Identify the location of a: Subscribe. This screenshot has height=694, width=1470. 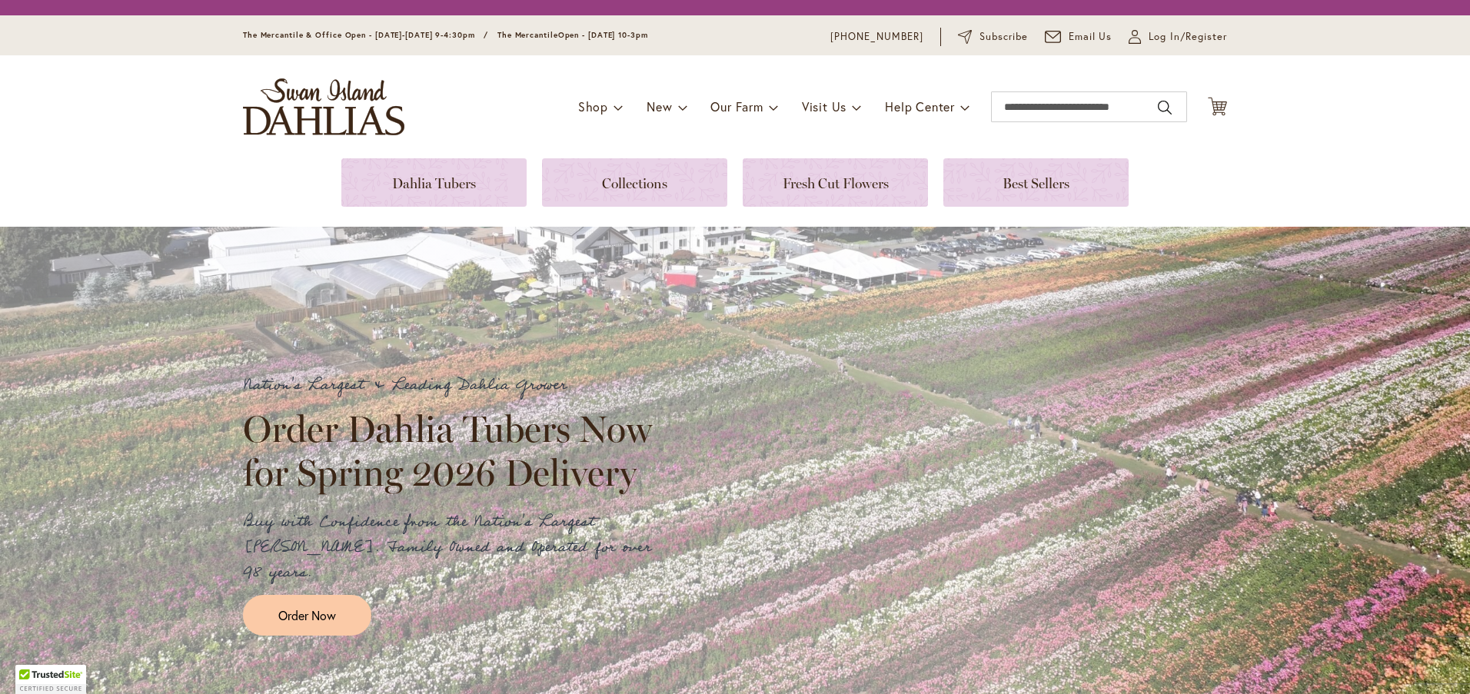
(993, 37).